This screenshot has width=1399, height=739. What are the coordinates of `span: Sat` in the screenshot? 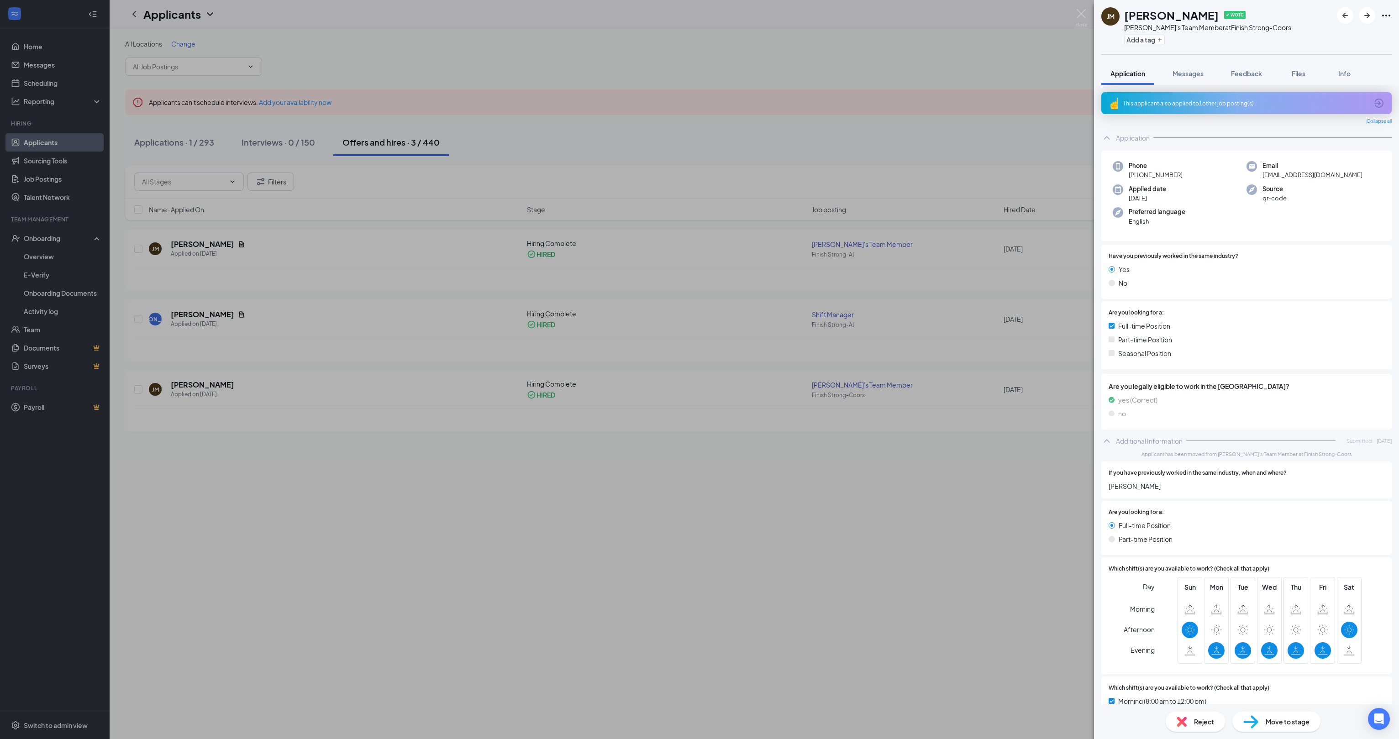 It's located at (1349, 587).